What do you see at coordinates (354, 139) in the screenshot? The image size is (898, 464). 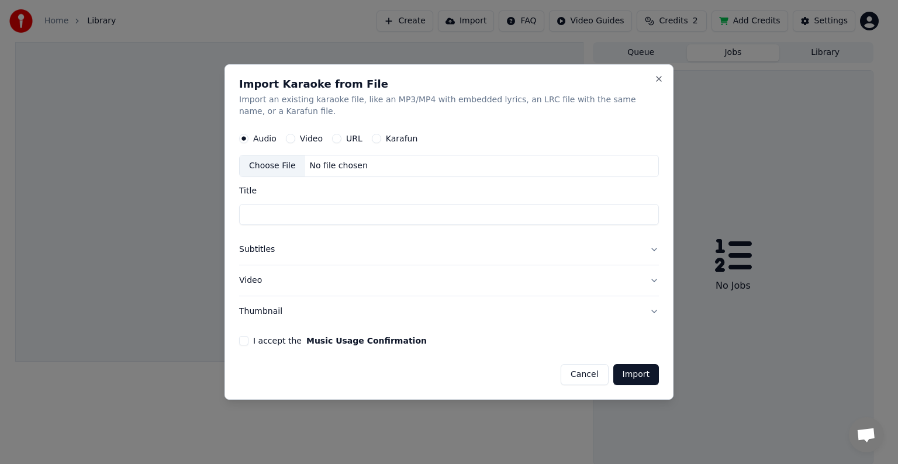 I see `label: URL` at bounding box center [354, 139].